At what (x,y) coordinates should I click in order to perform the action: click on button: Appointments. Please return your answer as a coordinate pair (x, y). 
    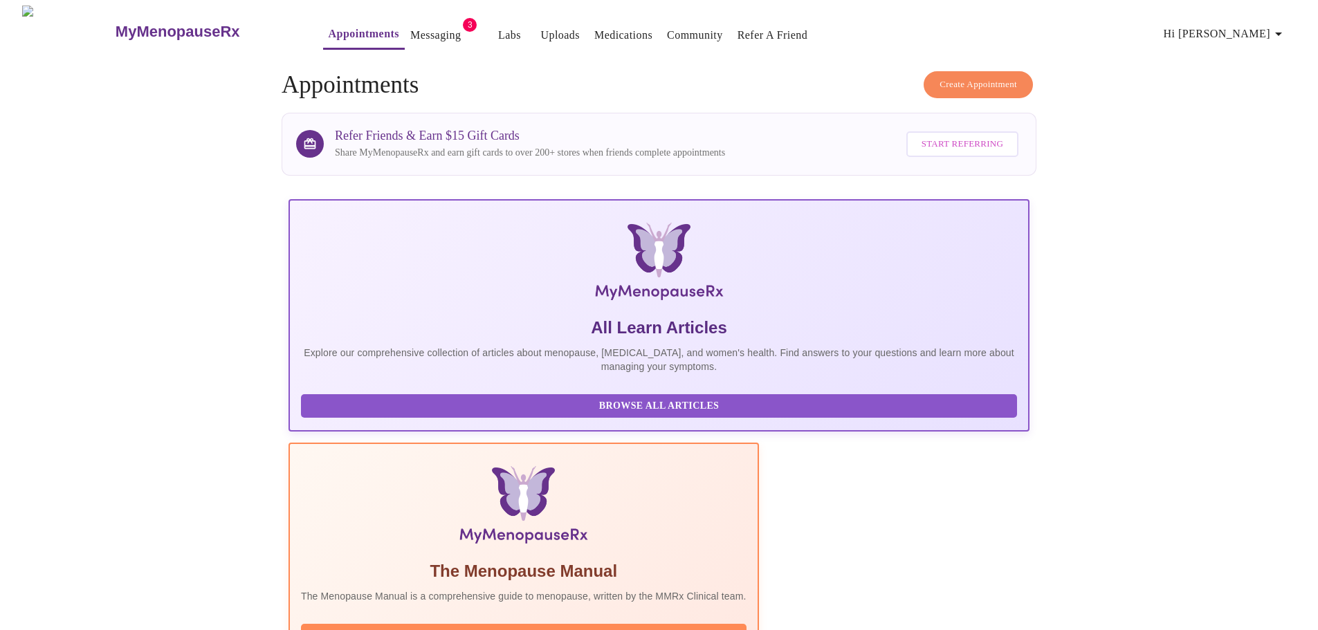
    Looking at the image, I should click on (364, 35).